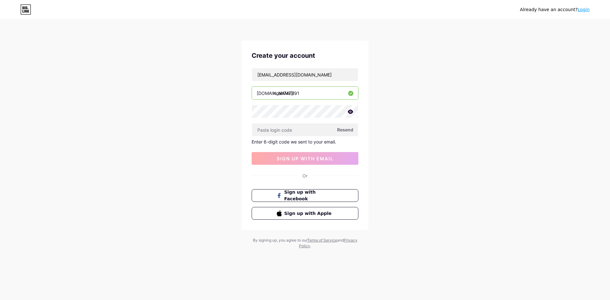  What do you see at coordinates (305, 142) in the screenshot?
I see `div: Enter 6-digit code we sent to your email.` at bounding box center [305, 142].